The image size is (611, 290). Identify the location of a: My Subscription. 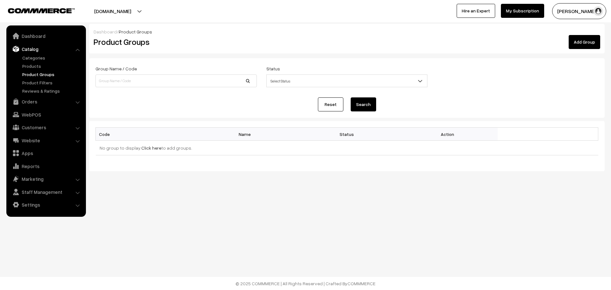
(522, 11).